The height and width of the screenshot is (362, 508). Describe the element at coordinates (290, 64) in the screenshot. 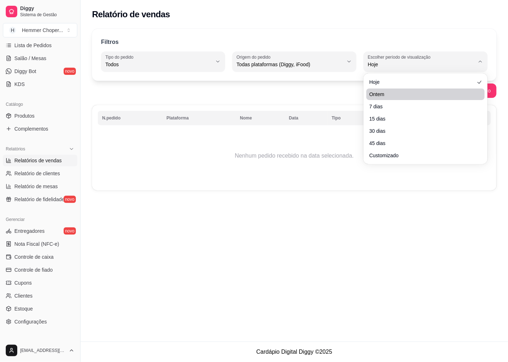

I see `span: Todas plataformas (Diggy, iFood)` at that location.